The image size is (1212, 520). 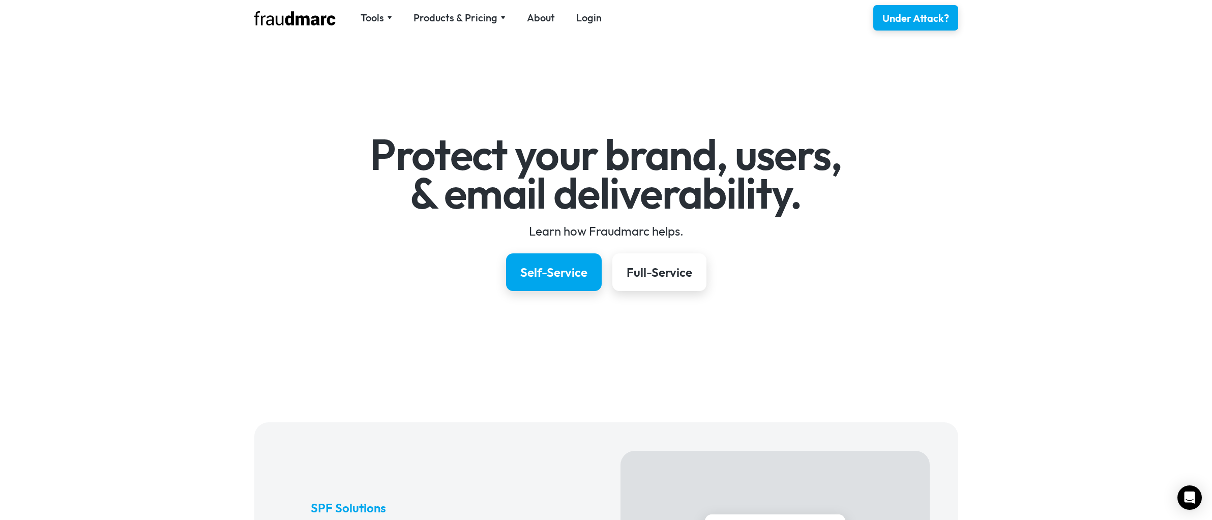 I want to click on div: Under Attack?, so click(x=915, y=18).